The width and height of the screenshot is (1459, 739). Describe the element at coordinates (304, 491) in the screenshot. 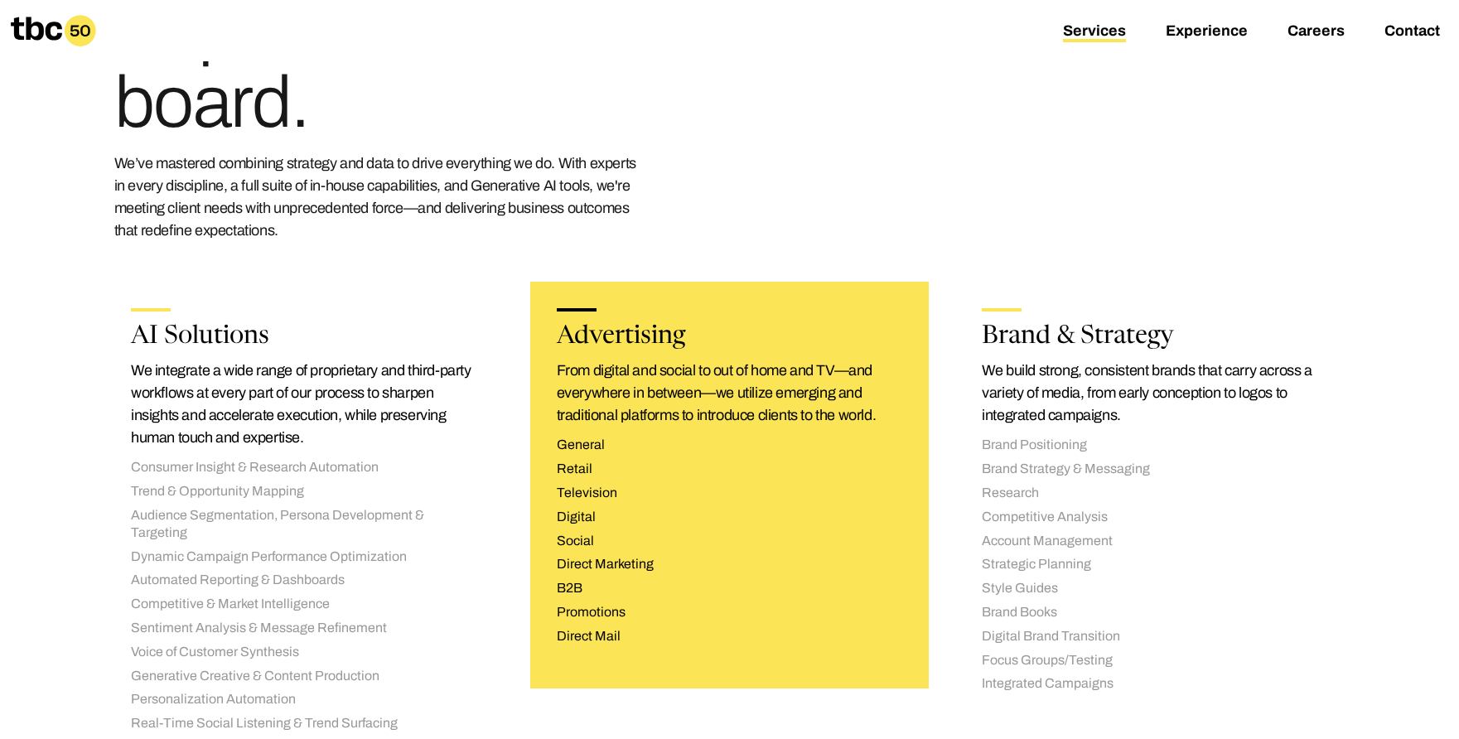

I see `li: Trend & Opportunity Mapping` at that location.